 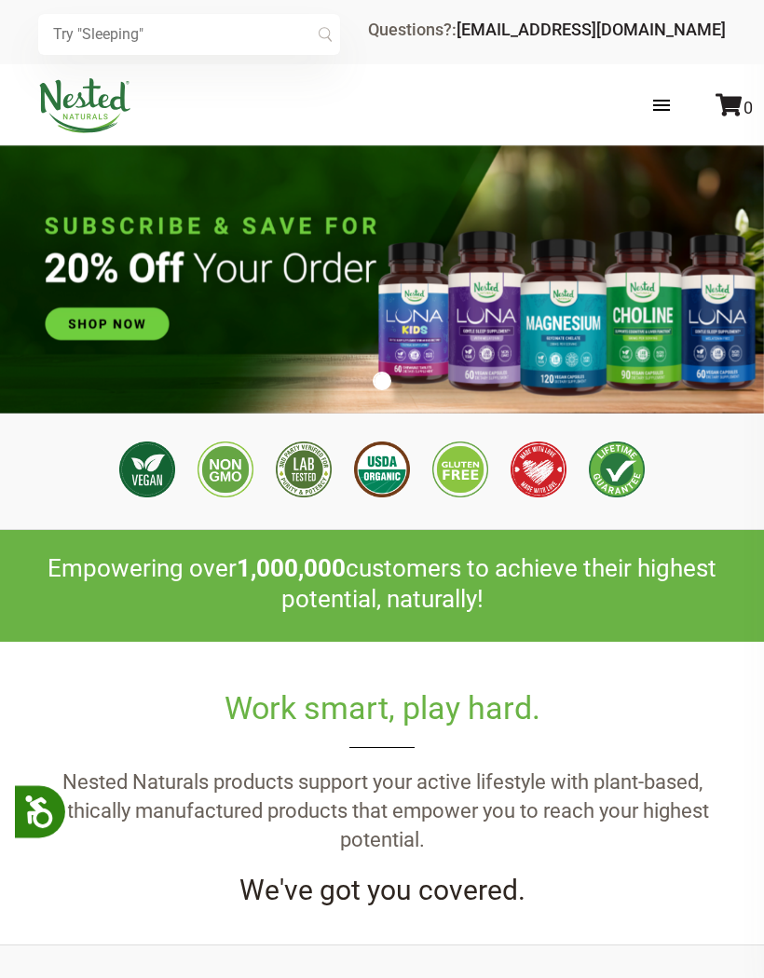 What do you see at coordinates (382, 811) in the screenshot?
I see `p: Nested Naturals products support your active lifestyle with plant-based, ethically manufactured p...` at bounding box center [382, 811].